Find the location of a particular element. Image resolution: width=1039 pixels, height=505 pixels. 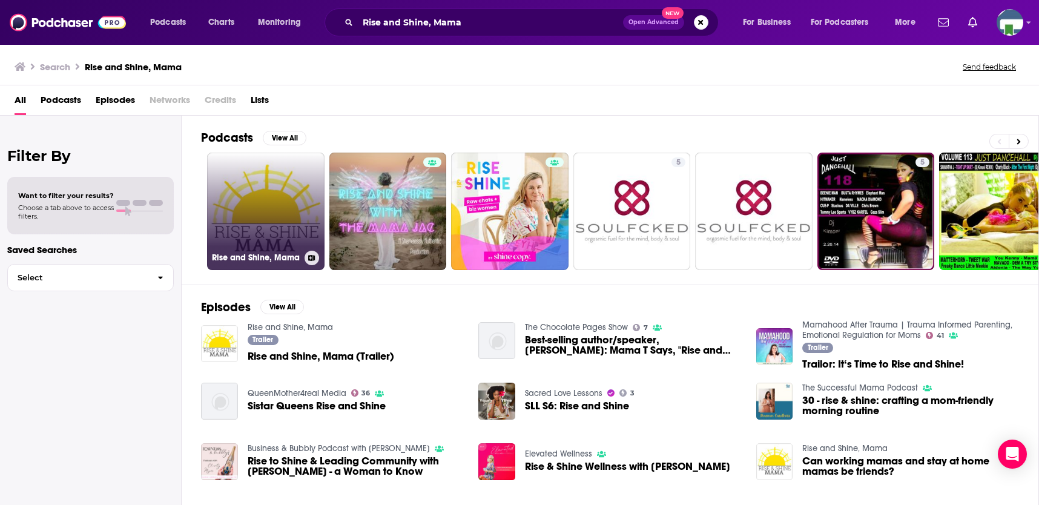

p: Saved Searches is located at coordinates (90, 249).